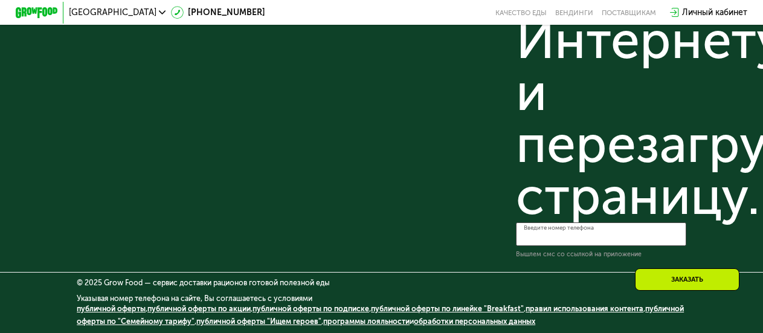 The width and height of the screenshot is (763, 333). I want to click on a: программы лояльности, so click(366, 321).